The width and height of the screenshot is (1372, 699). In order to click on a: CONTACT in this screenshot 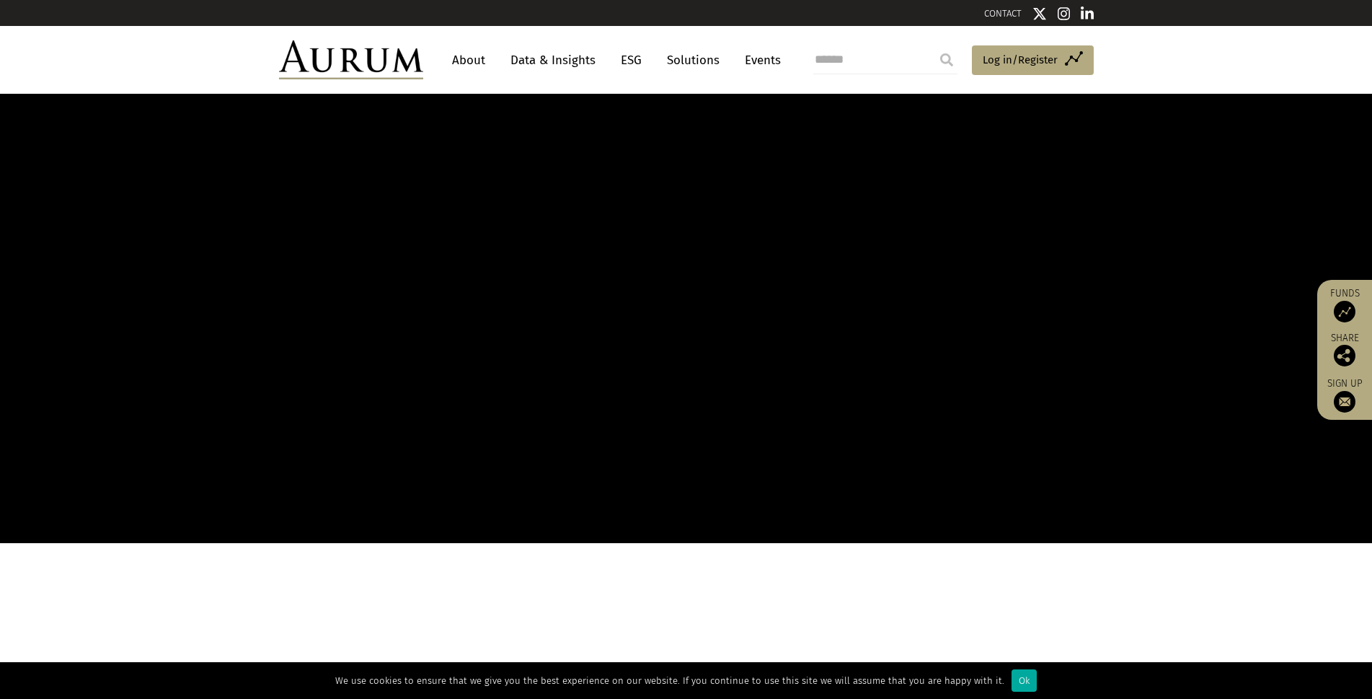, I will do `click(1003, 13)`.